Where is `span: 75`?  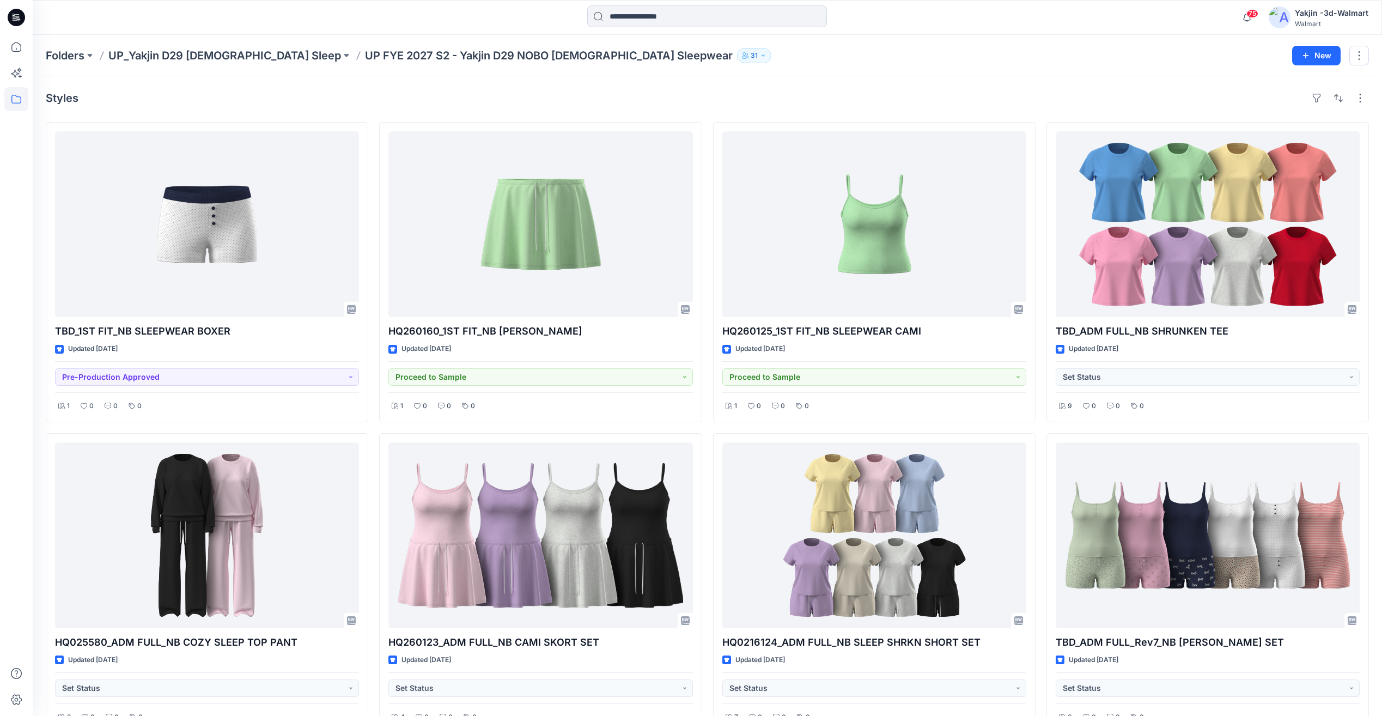
span: 75 is located at coordinates (1252, 14).